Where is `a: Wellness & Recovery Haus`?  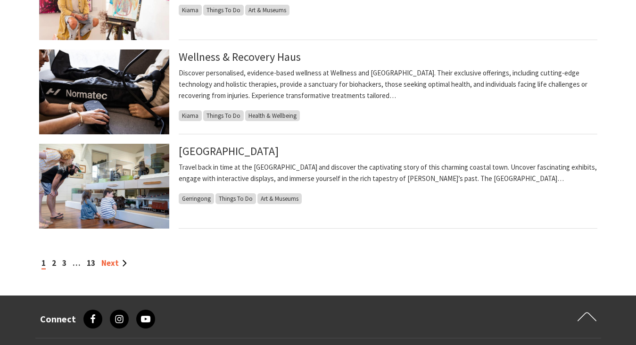 a: Wellness & Recovery Haus is located at coordinates (240, 57).